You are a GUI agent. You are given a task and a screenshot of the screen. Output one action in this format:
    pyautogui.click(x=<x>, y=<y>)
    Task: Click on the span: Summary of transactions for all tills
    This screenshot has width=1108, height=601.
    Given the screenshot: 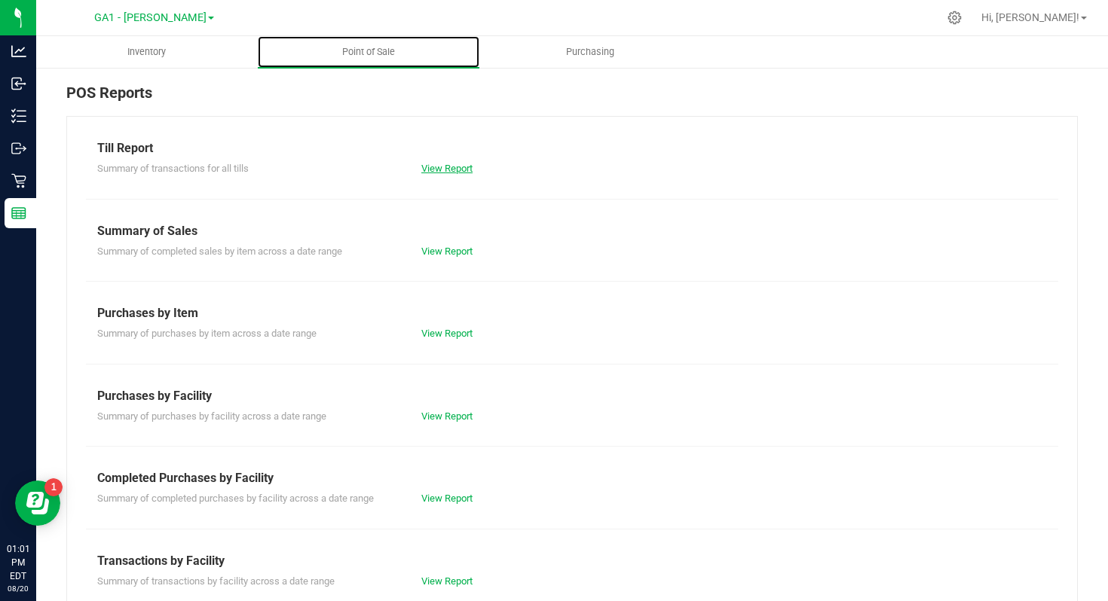 What is the action you would take?
    pyautogui.click(x=173, y=168)
    